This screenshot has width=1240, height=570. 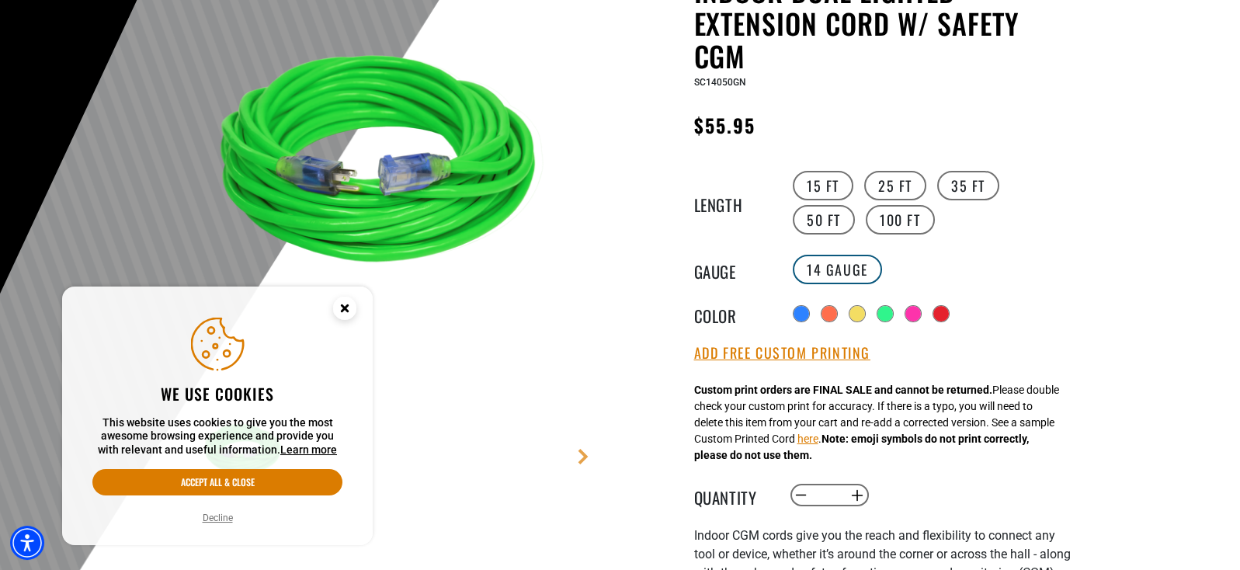 I want to click on label: 35 FT, so click(x=968, y=186).